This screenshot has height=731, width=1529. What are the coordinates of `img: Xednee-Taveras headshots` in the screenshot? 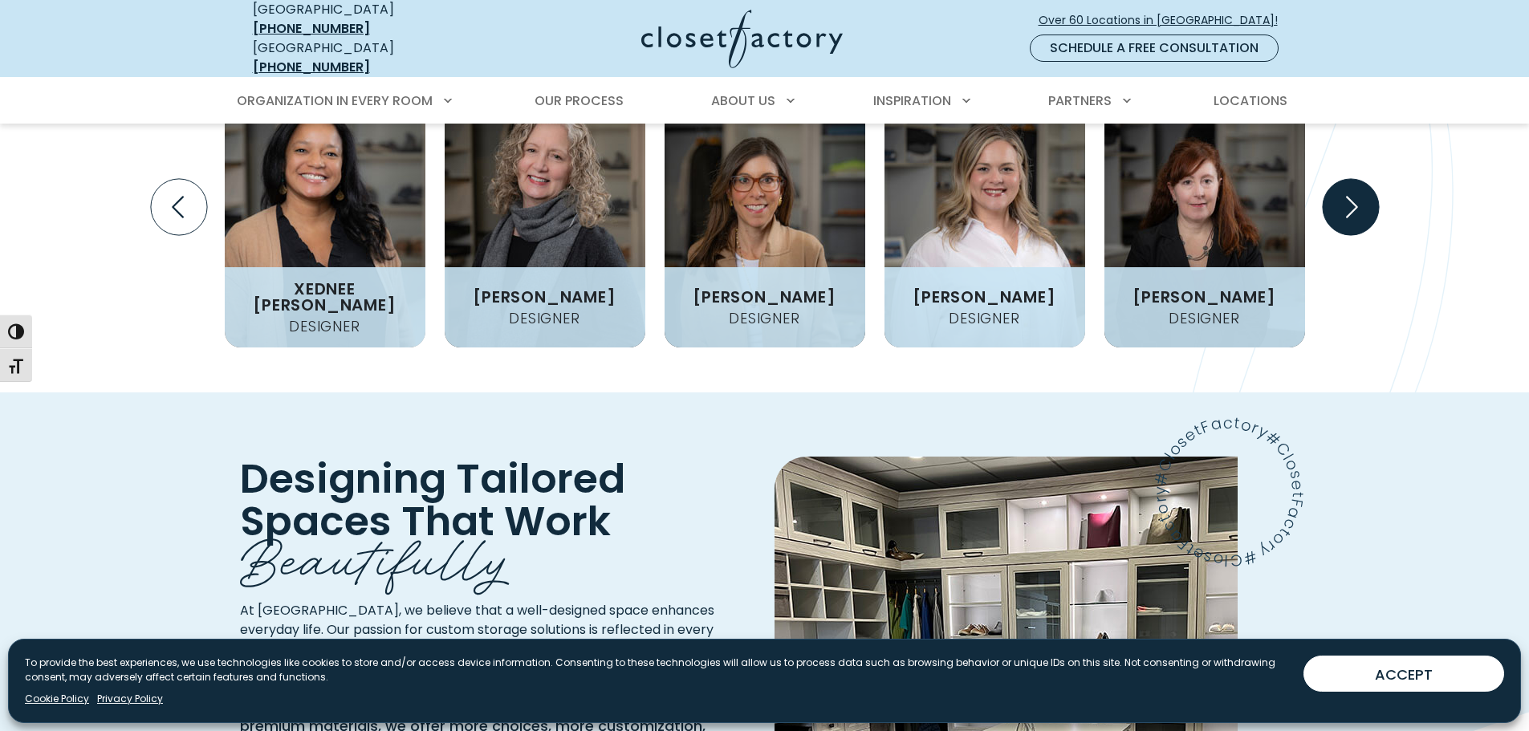 It's located at (325, 207).